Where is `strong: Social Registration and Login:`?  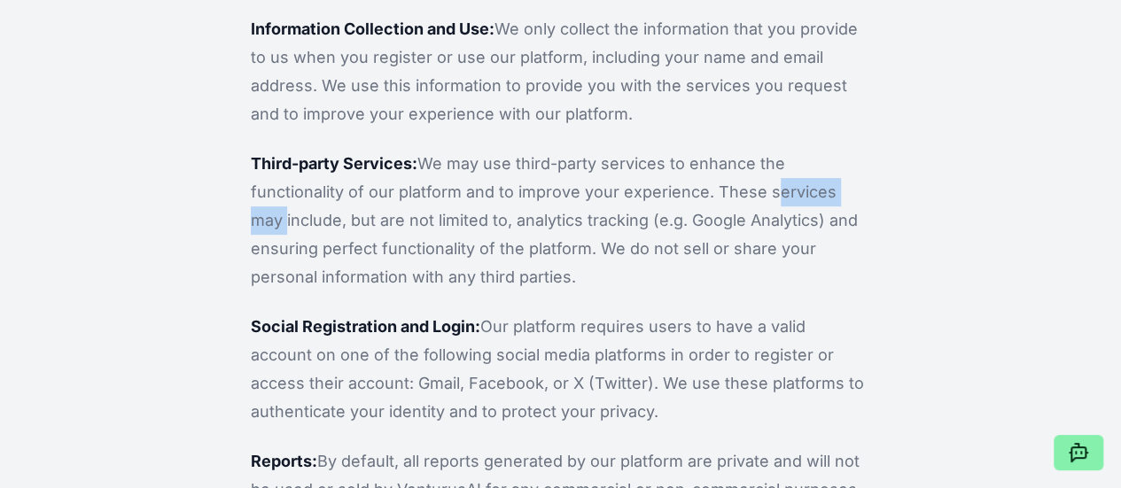 strong: Social Registration and Login: is located at coordinates (365, 326).